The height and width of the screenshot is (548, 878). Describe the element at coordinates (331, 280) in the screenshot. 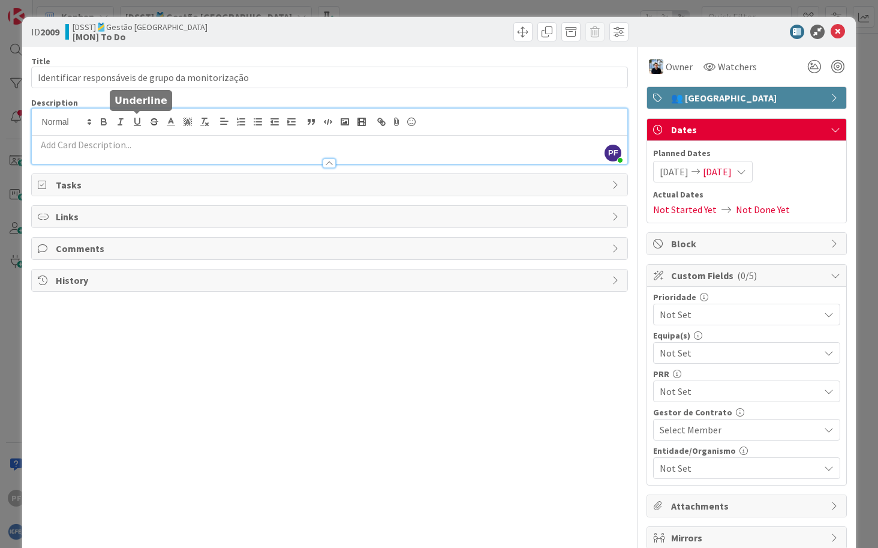

I see `span: History` at that location.